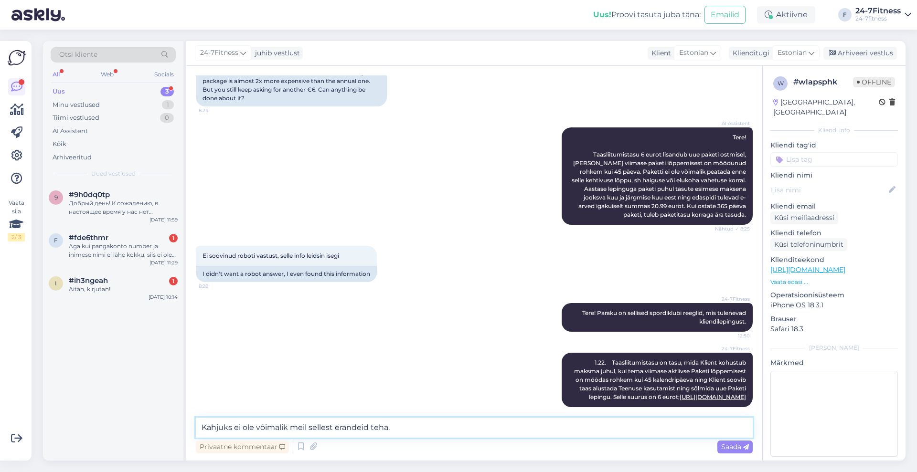 Image resolution: width=917 pixels, height=472 pixels. Describe the element at coordinates (829, 190) in the screenshot. I see `input: Lisa nimi` at that location.